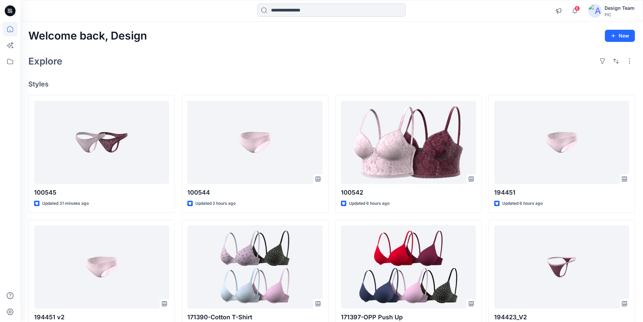  I want to click on p: 171397-OPP Push Up, so click(409, 317).